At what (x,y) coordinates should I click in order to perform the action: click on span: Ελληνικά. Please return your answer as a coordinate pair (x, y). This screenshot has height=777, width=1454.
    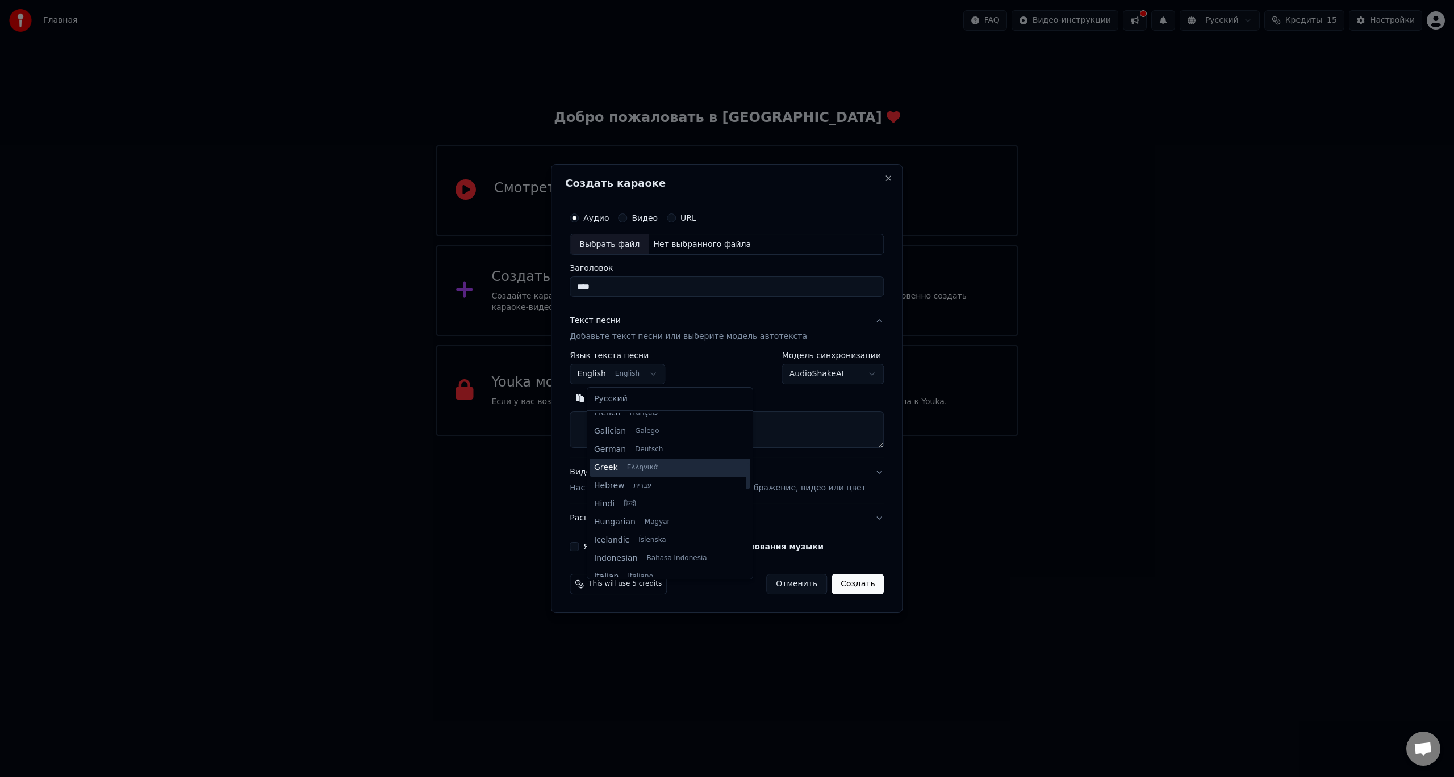
    Looking at the image, I should click on (642, 468).